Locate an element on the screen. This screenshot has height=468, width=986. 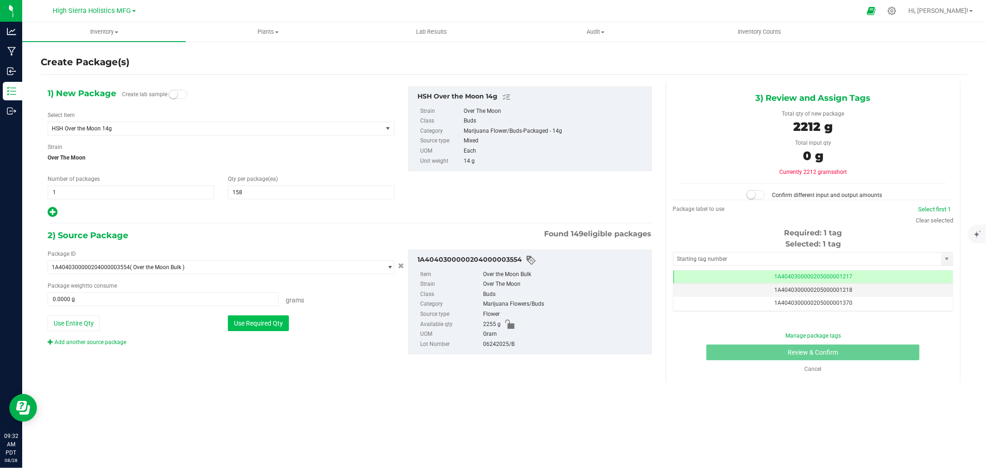
div: Over the Moon Bulk is located at coordinates (565, 275).